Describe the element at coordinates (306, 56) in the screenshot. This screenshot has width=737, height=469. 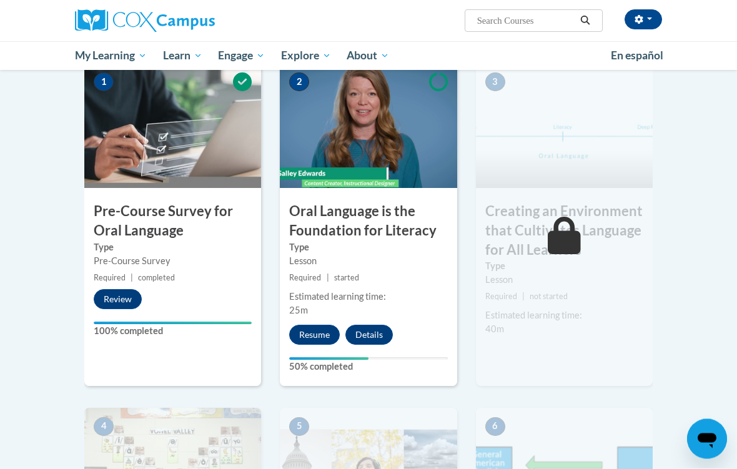
I see `span: Explore` at that location.